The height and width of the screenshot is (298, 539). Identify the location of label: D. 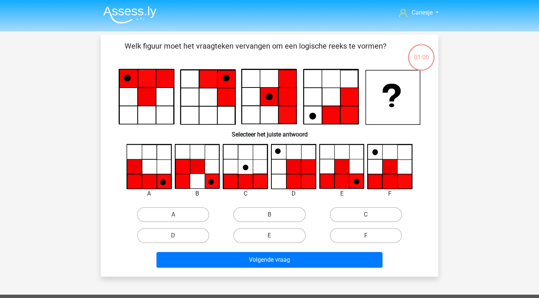
(173, 236).